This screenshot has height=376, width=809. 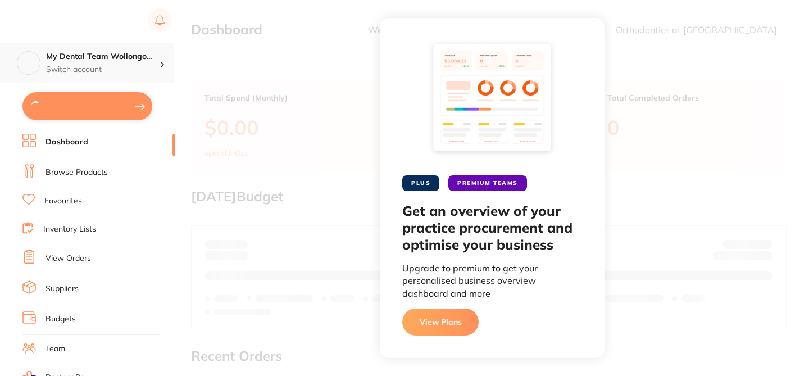 What do you see at coordinates (488, 183) in the screenshot?
I see `span: PREMIUM TEAMS` at bounding box center [488, 183].